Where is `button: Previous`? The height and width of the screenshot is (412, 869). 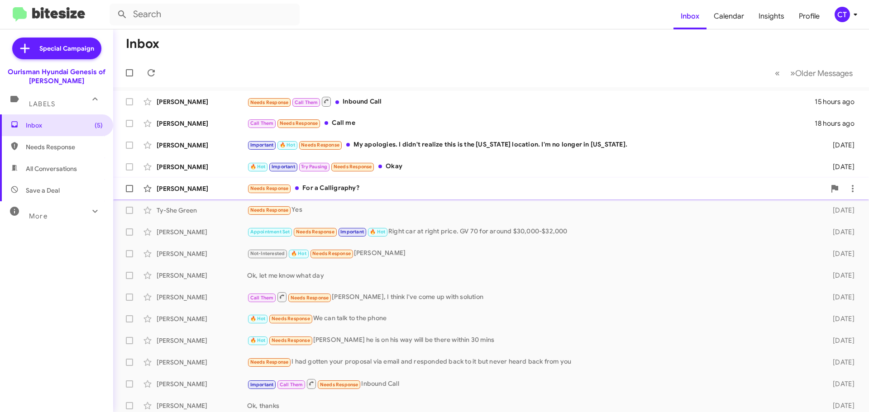
button: Previous is located at coordinates (777, 73).